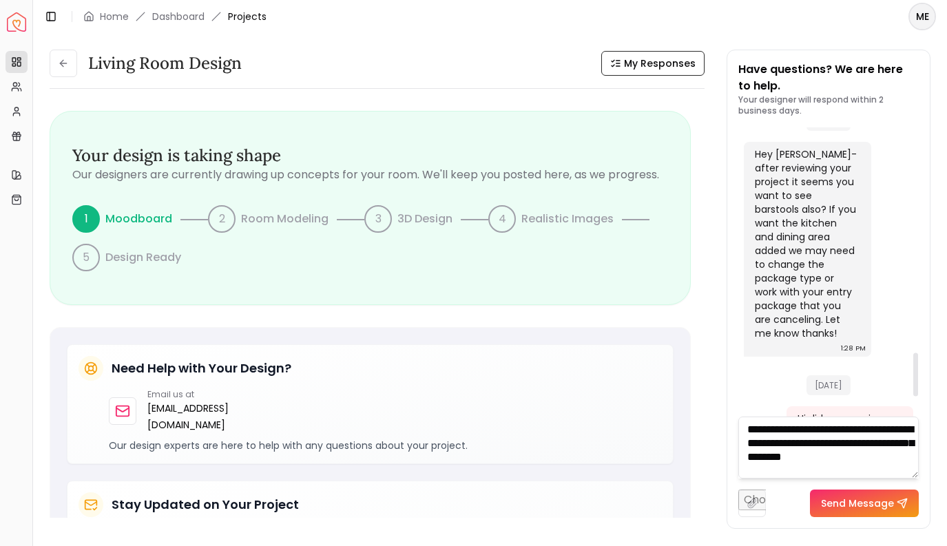 The image size is (947, 546). Describe the element at coordinates (922, 17) in the screenshot. I see `span: ME` at that location.